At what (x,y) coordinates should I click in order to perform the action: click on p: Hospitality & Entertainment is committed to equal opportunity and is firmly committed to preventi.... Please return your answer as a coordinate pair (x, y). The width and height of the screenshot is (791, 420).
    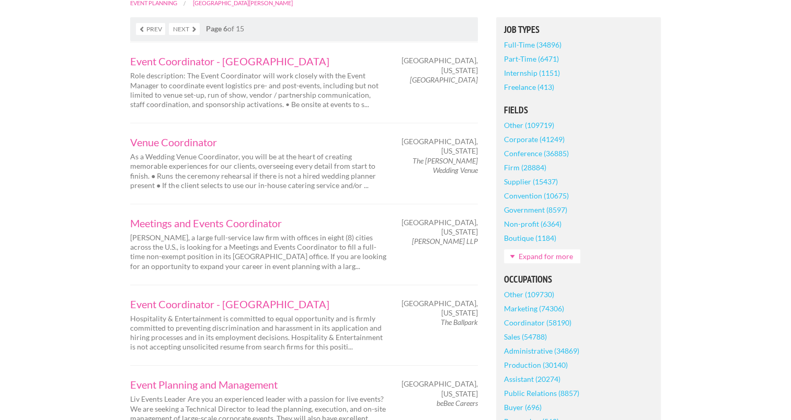
    Looking at the image, I should click on (258, 333).